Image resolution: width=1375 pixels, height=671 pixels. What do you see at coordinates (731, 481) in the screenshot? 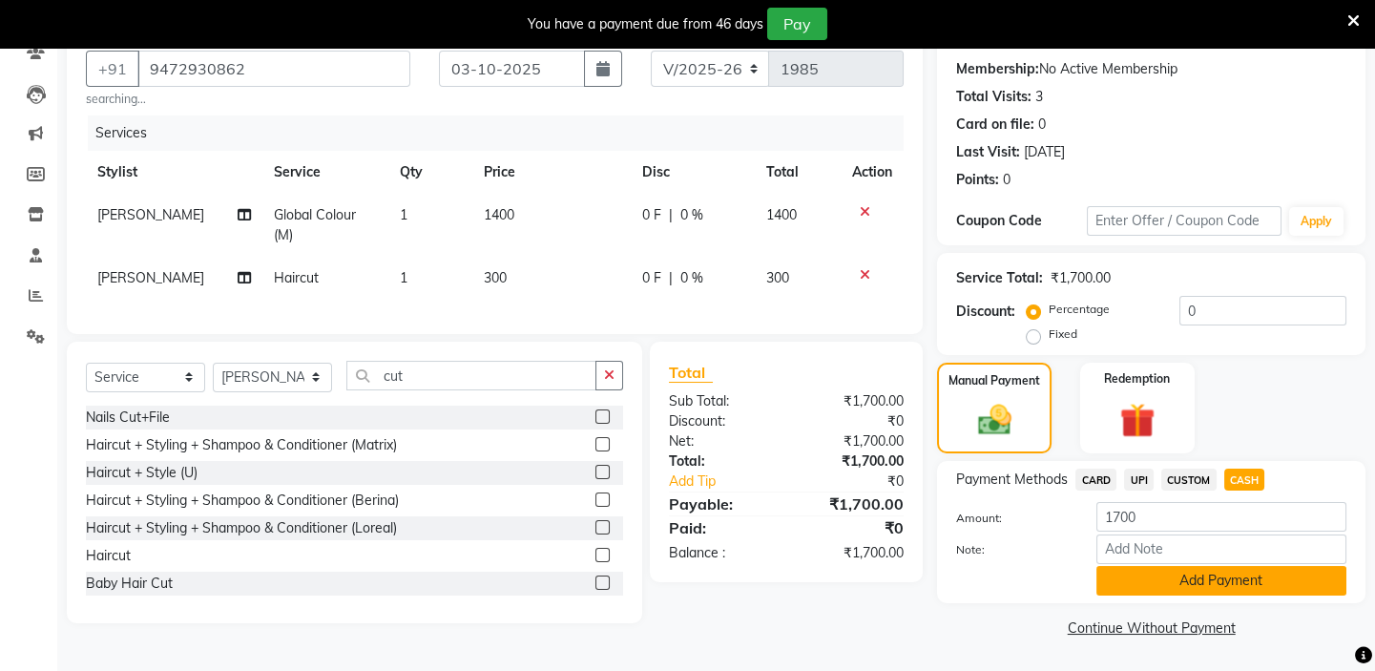
I see `a: Add Tip` at bounding box center [731, 481].